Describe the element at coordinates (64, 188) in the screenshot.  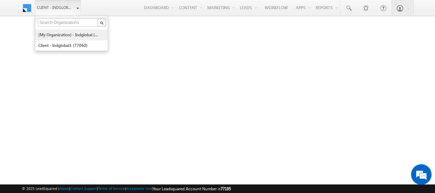
I see `a: About` at that location.